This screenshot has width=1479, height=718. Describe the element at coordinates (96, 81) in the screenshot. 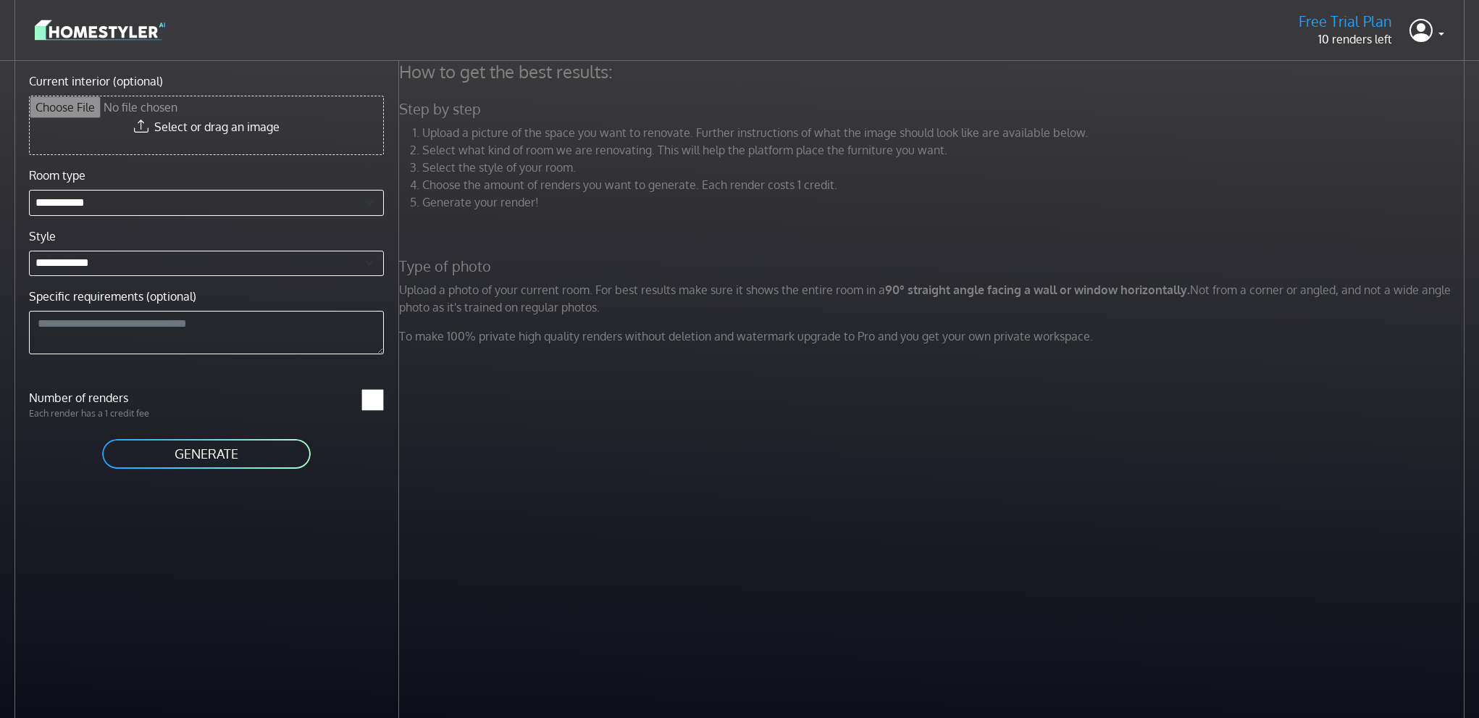

I see `label: Current interior (optional)` at that location.